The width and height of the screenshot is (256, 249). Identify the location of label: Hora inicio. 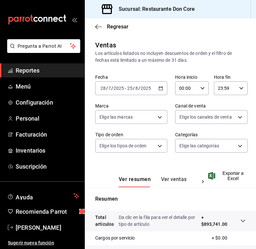
(192, 77).